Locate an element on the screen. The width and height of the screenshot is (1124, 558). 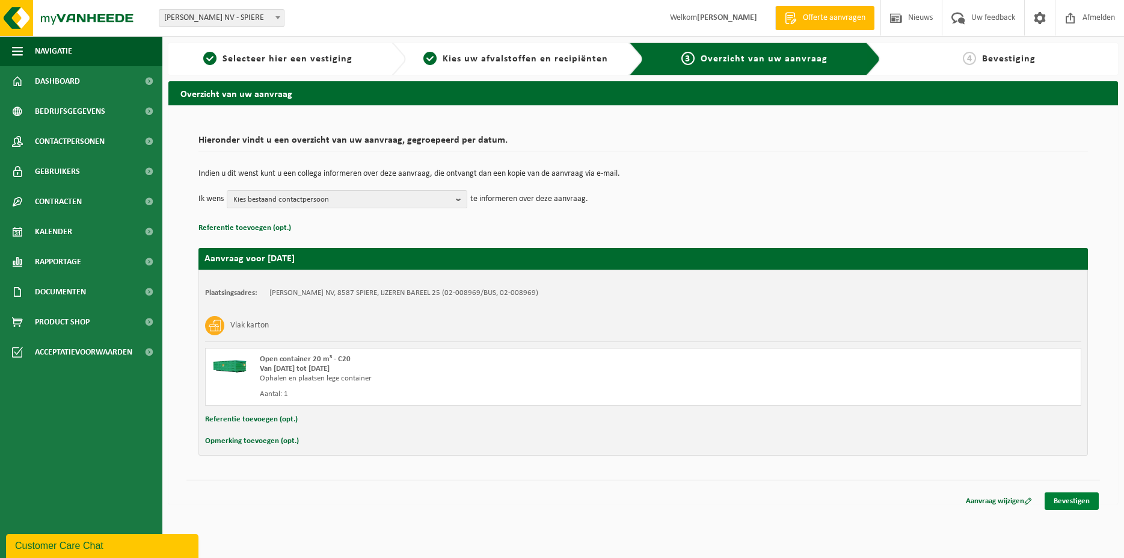
span: 3 is located at coordinates (688, 58).